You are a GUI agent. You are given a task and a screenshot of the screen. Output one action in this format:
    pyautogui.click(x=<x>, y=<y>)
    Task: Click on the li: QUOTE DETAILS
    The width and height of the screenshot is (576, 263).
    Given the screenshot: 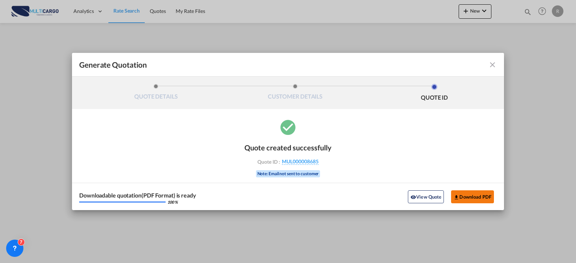 What is the action you would take?
    pyautogui.click(x=156, y=94)
    